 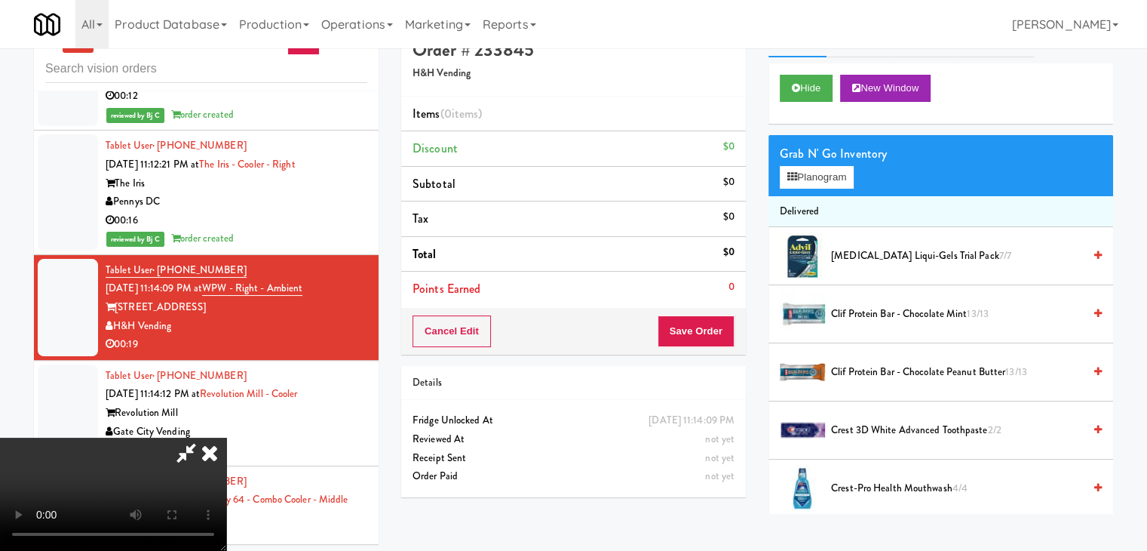 I want to click on a: The Iris - Cooler - Right, so click(x=247, y=164).